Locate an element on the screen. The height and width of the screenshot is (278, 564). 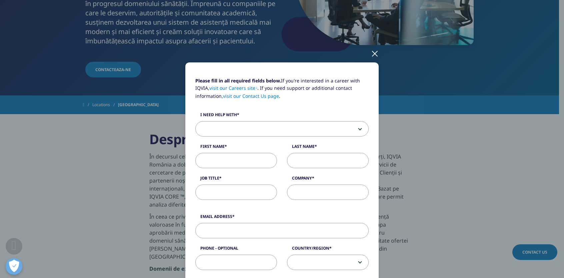
a: visit our Careers site is located at coordinates (233, 88).